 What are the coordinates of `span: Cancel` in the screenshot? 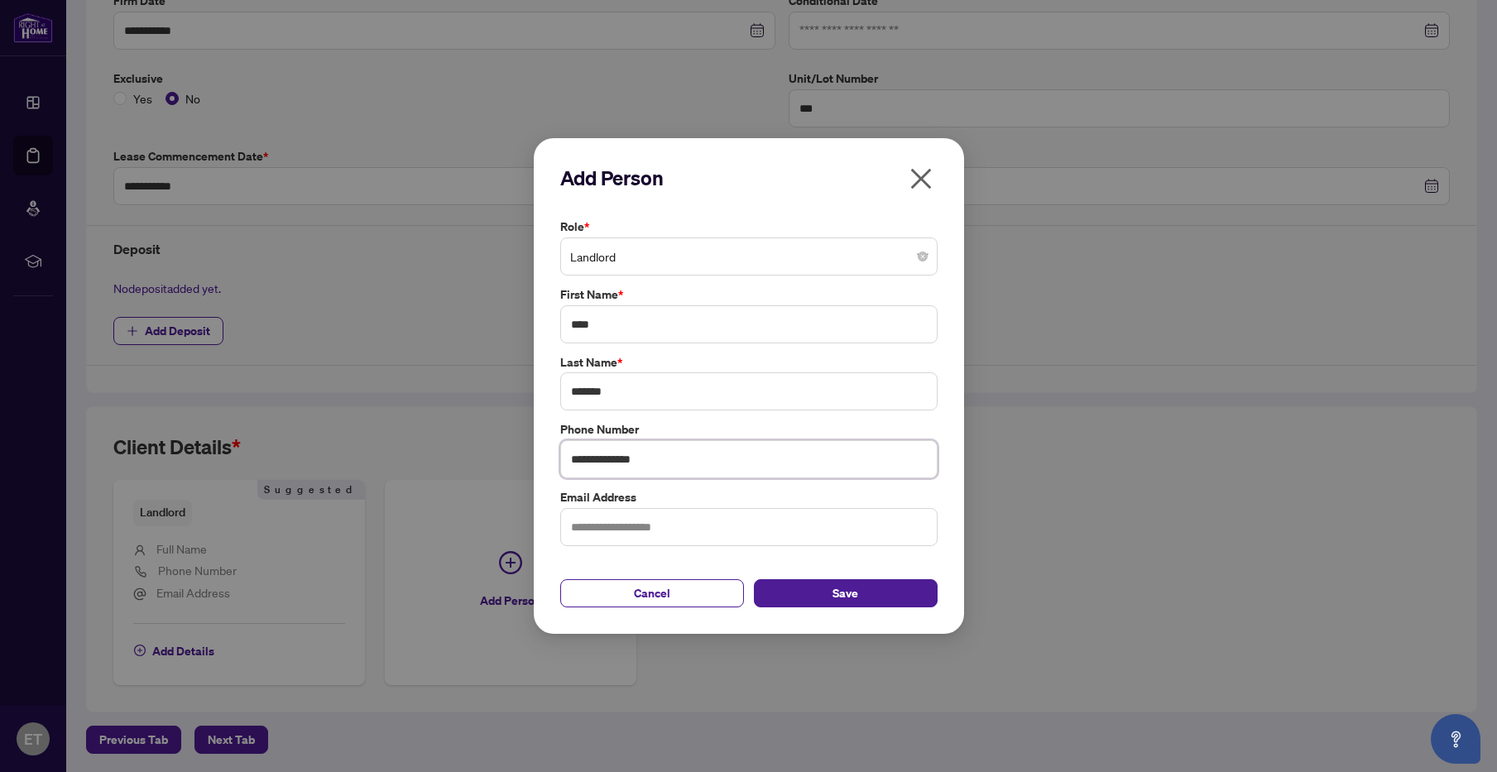 It's located at (652, 593).